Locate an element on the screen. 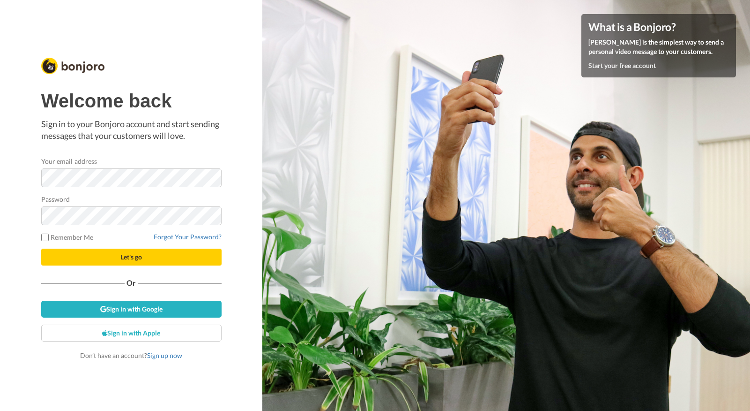 Image resolution: width=750 pixels, height=411 pixels. a: Sign in with Google is located at coordinates (131, 309).